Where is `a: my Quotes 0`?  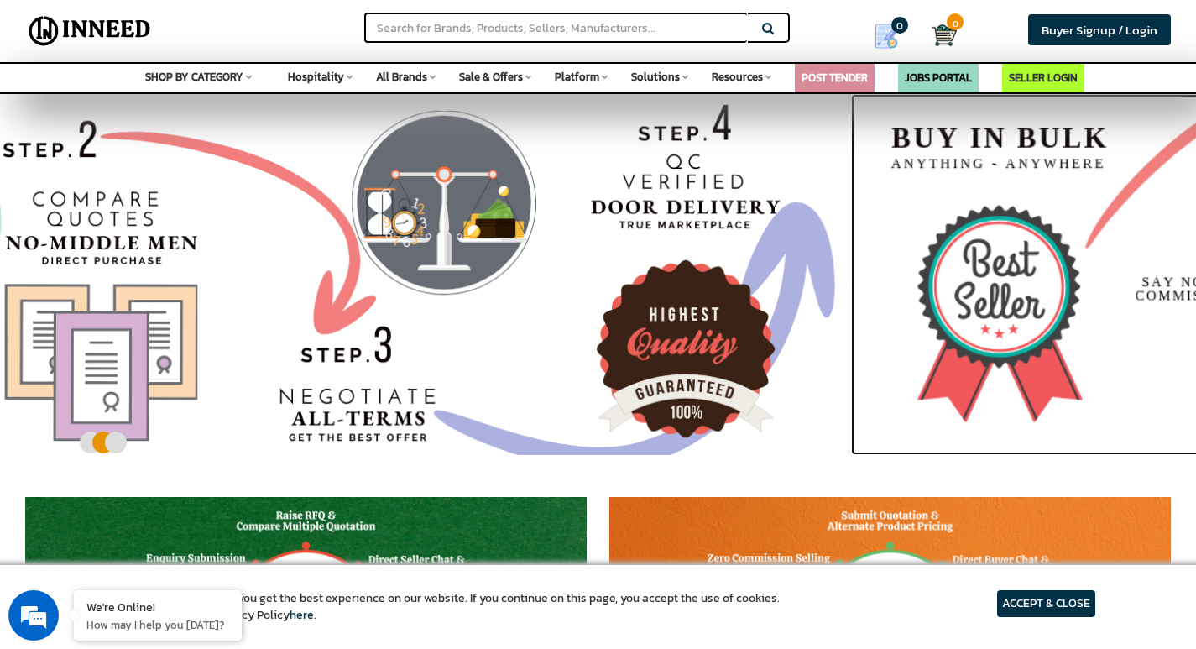 a: my Quotes 0 is located at coordinates (892, 36).